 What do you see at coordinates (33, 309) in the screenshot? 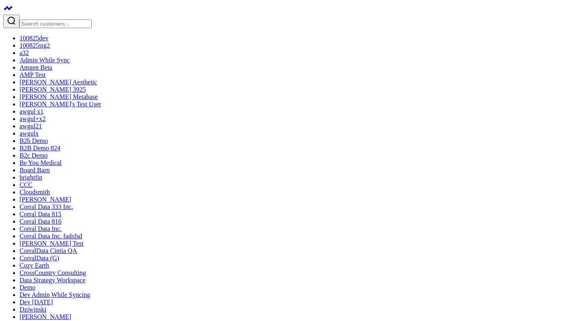
I see `a: Dziwinski` at bounding box center [33, 309].